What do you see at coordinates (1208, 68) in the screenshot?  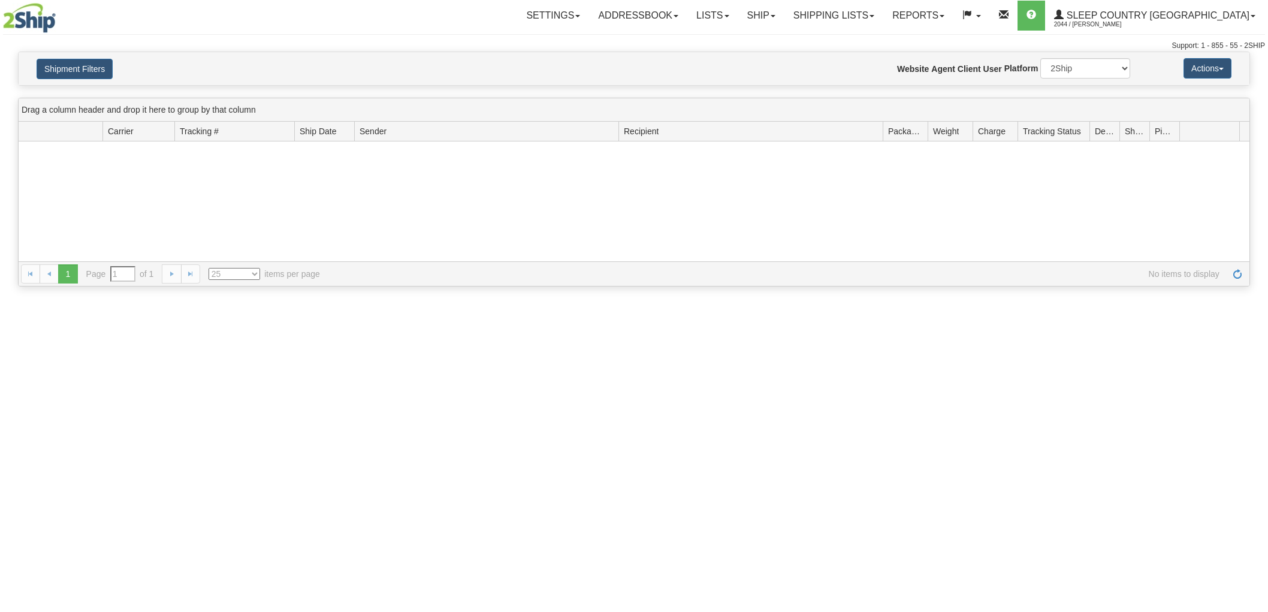 I see `button: Actions` at bounding box center [1208, 68].